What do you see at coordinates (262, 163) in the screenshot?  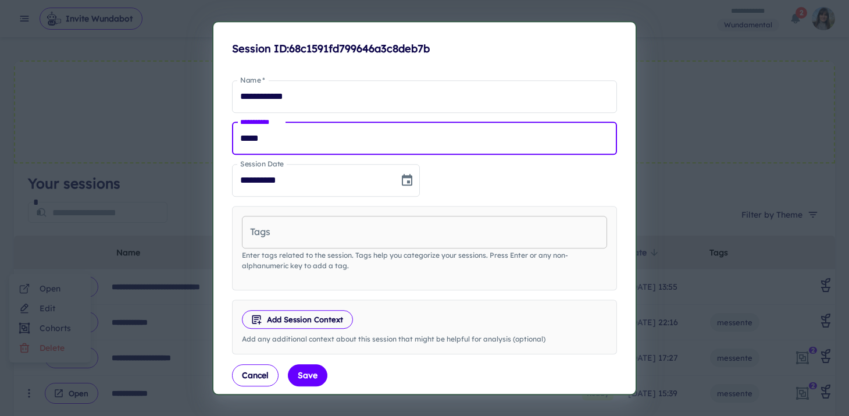 I see `label: Session Date` at bounding box center [262, 163].